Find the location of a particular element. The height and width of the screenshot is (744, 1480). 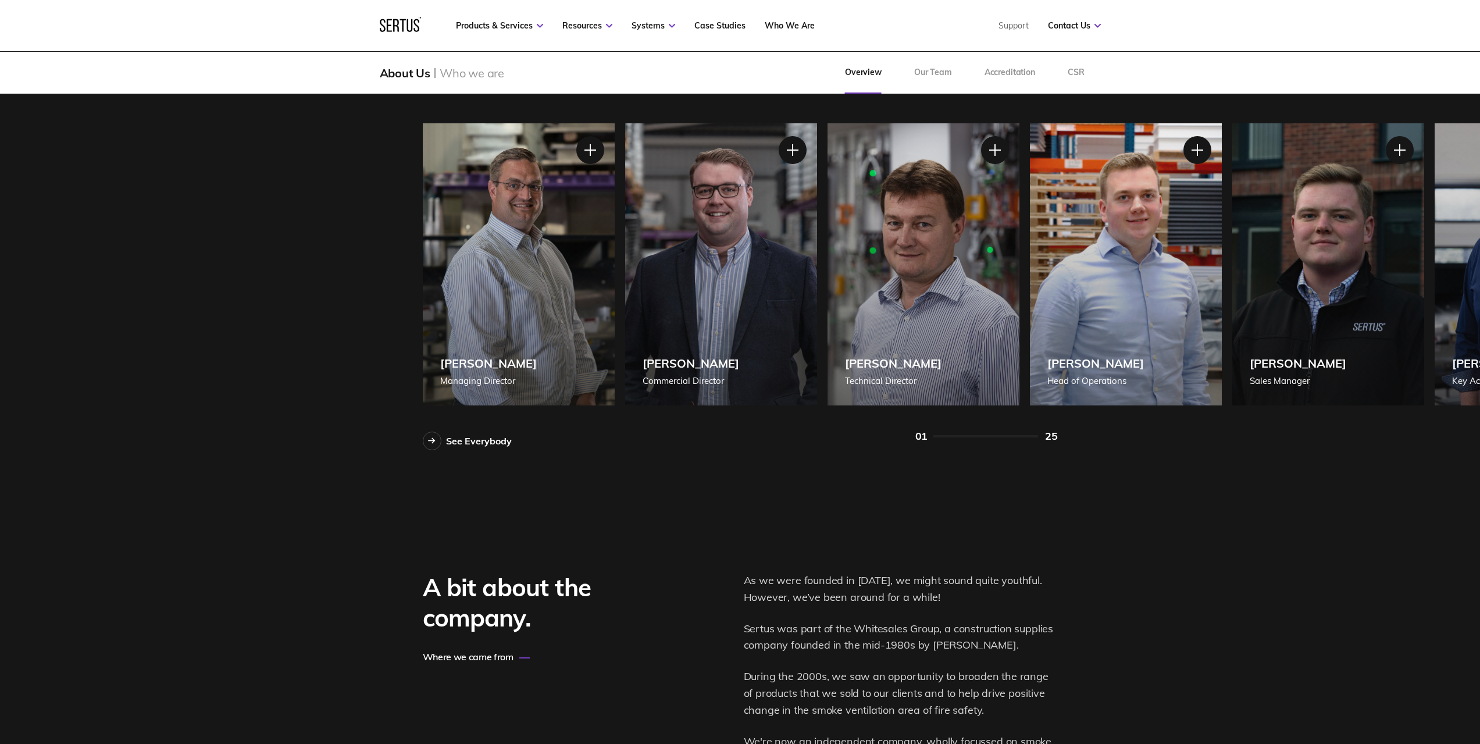

a: Products & Services is located at coordinates (499, 26).